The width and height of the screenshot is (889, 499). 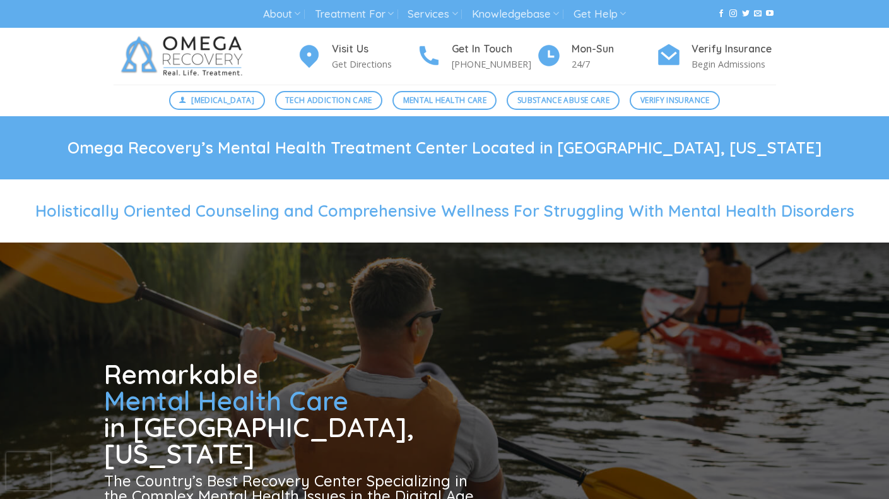 I want to click on p: Get Directions, so click(x=374, y=64).